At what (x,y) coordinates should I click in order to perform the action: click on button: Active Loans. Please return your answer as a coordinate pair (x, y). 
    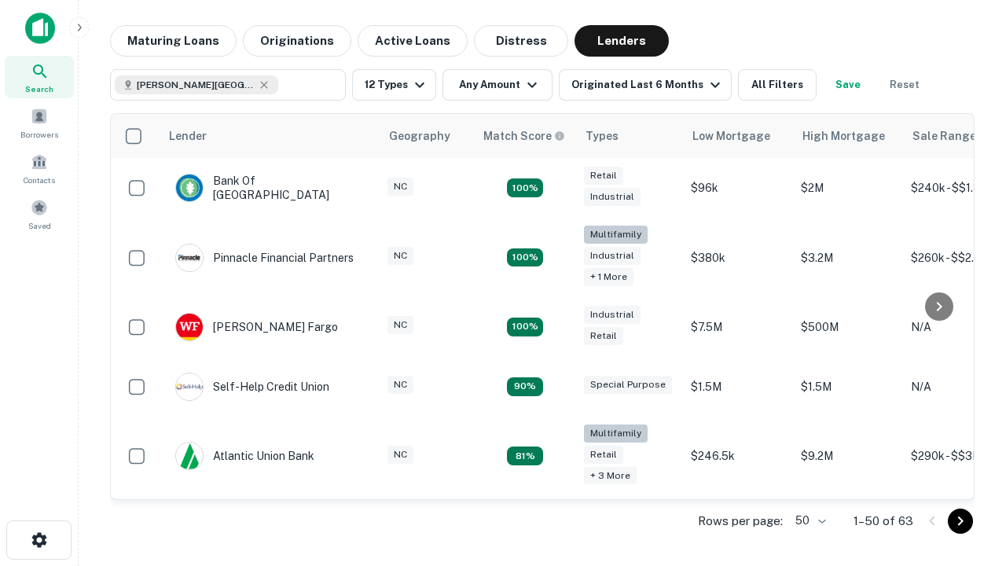
    Looking at the image, I should click on (412, 41).